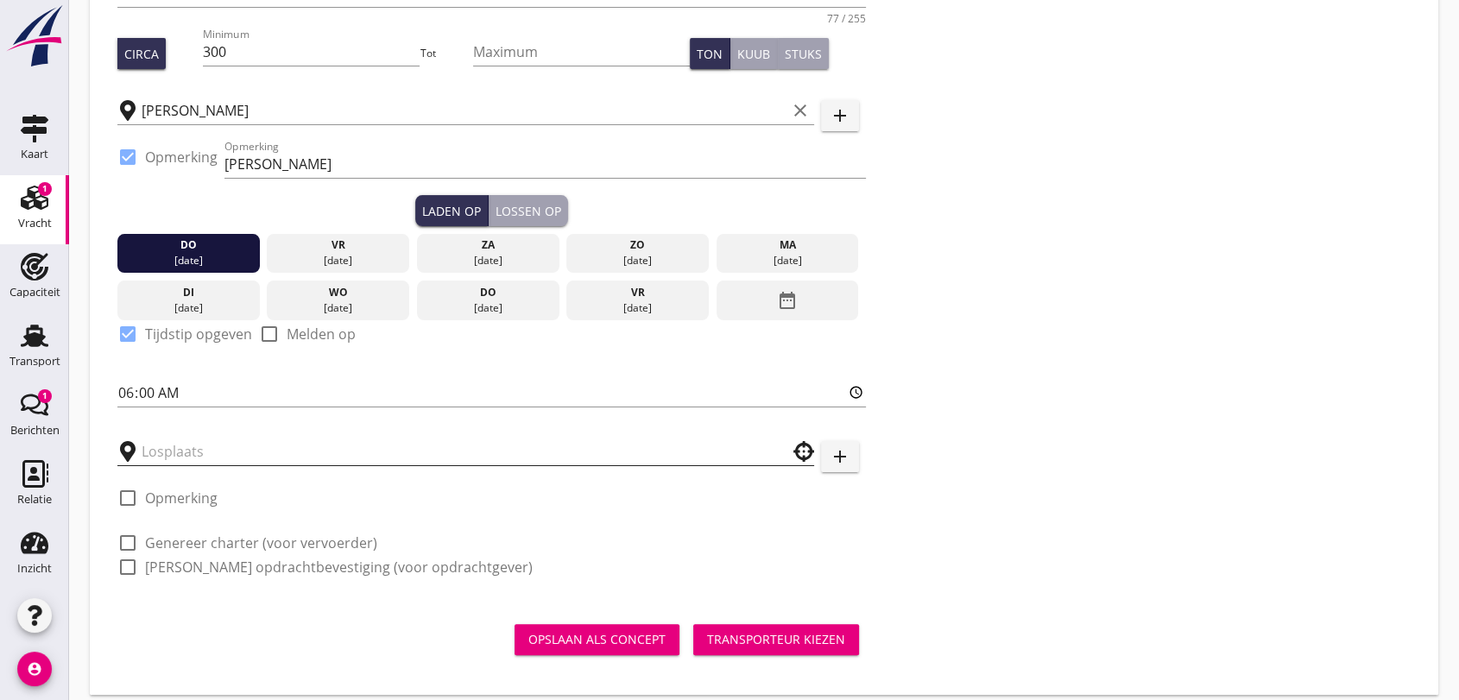 Image resolution: width=1459 pixels, height=700 pixels. What do you see at coordinates (35, 499) in the screenshot?
I see `div: Relatie` at bounding box center [35, 499].